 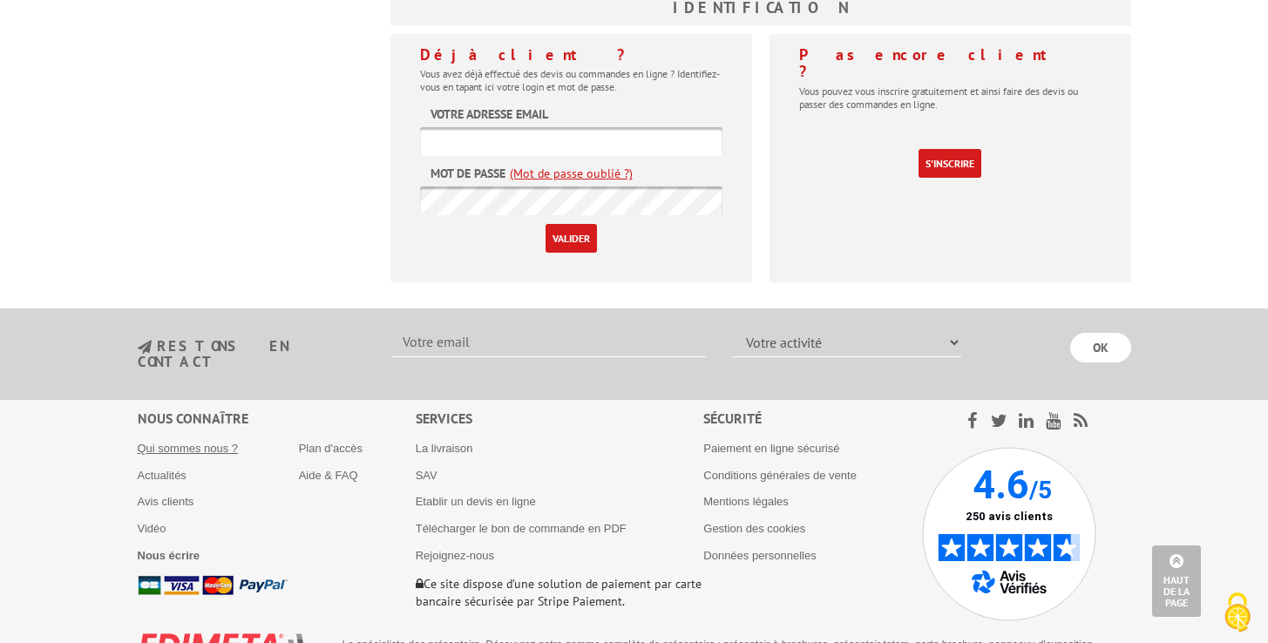 I want to click on a: Télécharger le bon de commande en PDF, so click(x=521, y=528).